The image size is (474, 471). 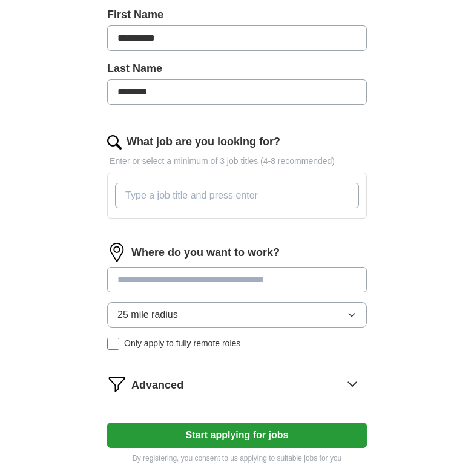 I want to click on p: Enter or select a minimum of 3 job titles (4-8 recommended), so click(x=237, y=161).